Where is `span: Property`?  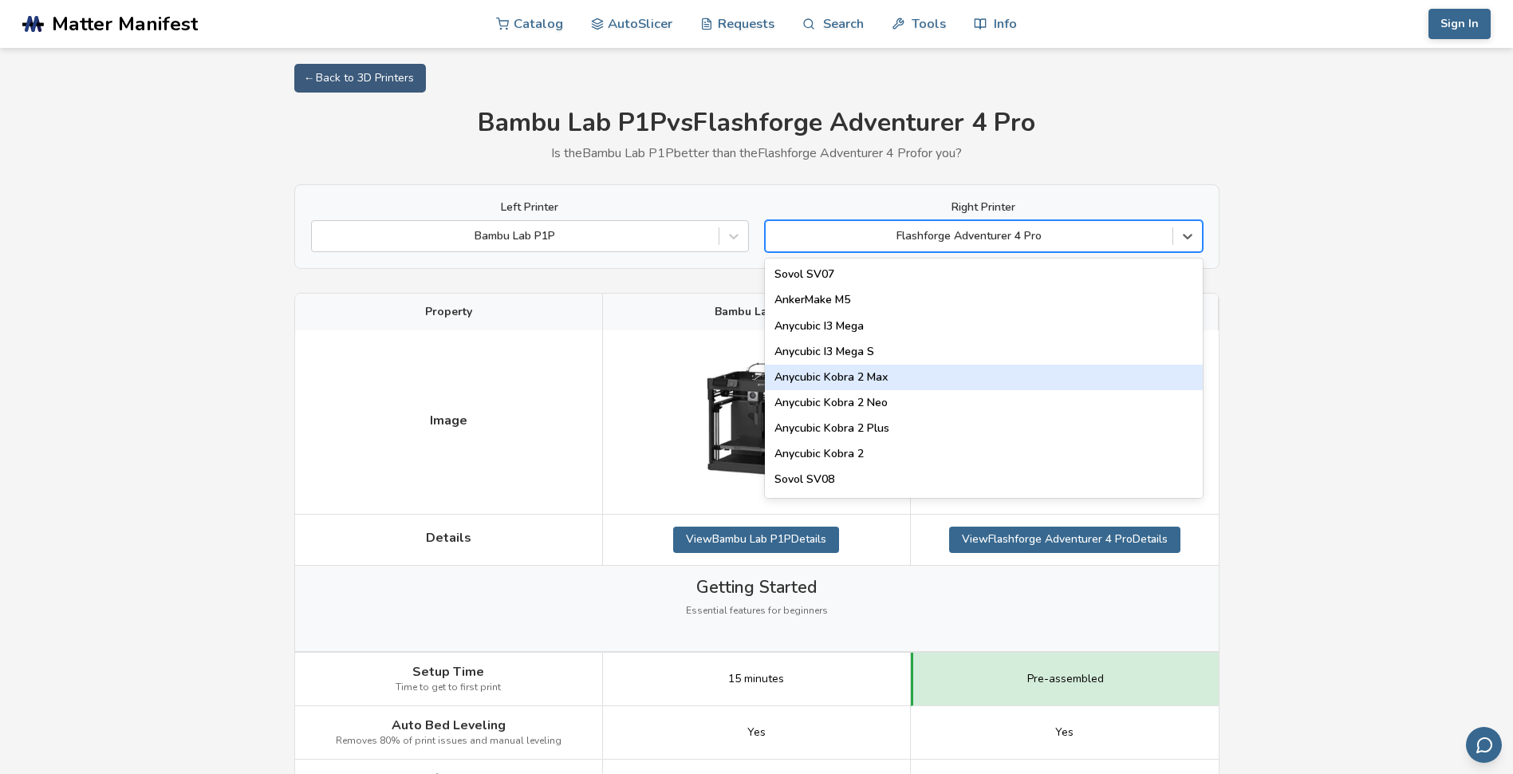
span: Property is located at coordinates (448, 312).